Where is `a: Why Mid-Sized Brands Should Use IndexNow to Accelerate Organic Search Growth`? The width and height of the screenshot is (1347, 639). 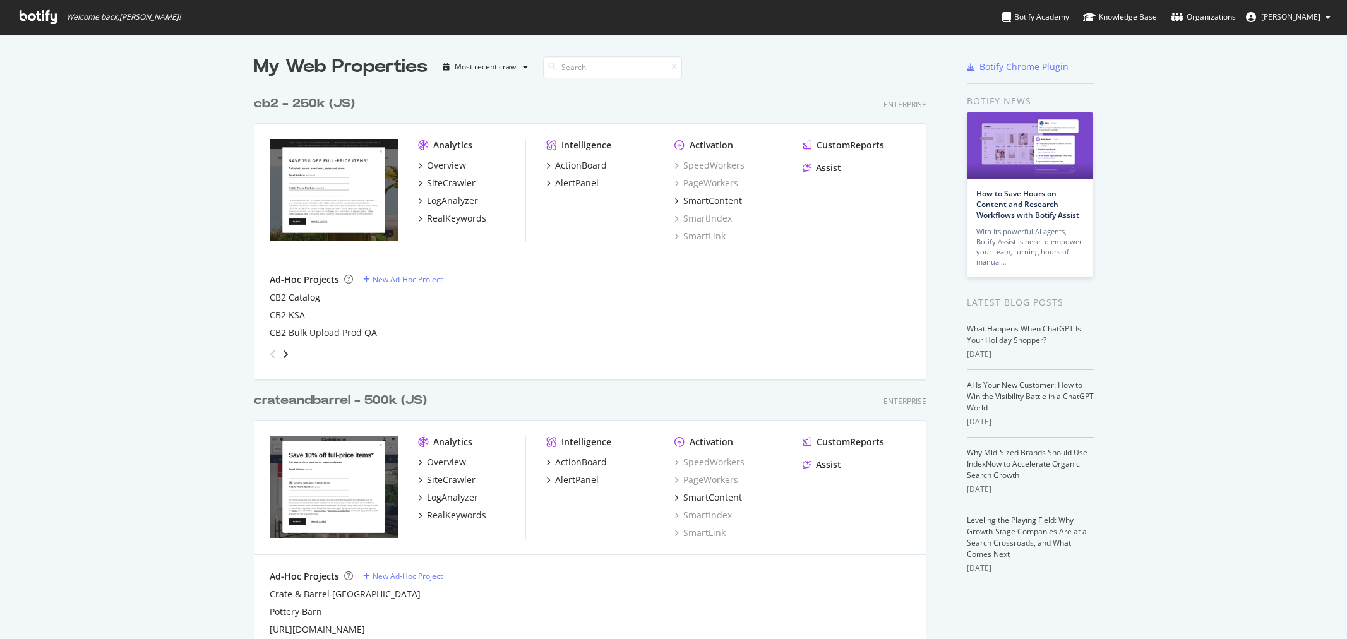
a: Why Mid-Sized Brands Should Use IndexNow to Accelerate Organic Search Growth is located at coordinates (1027, 464).